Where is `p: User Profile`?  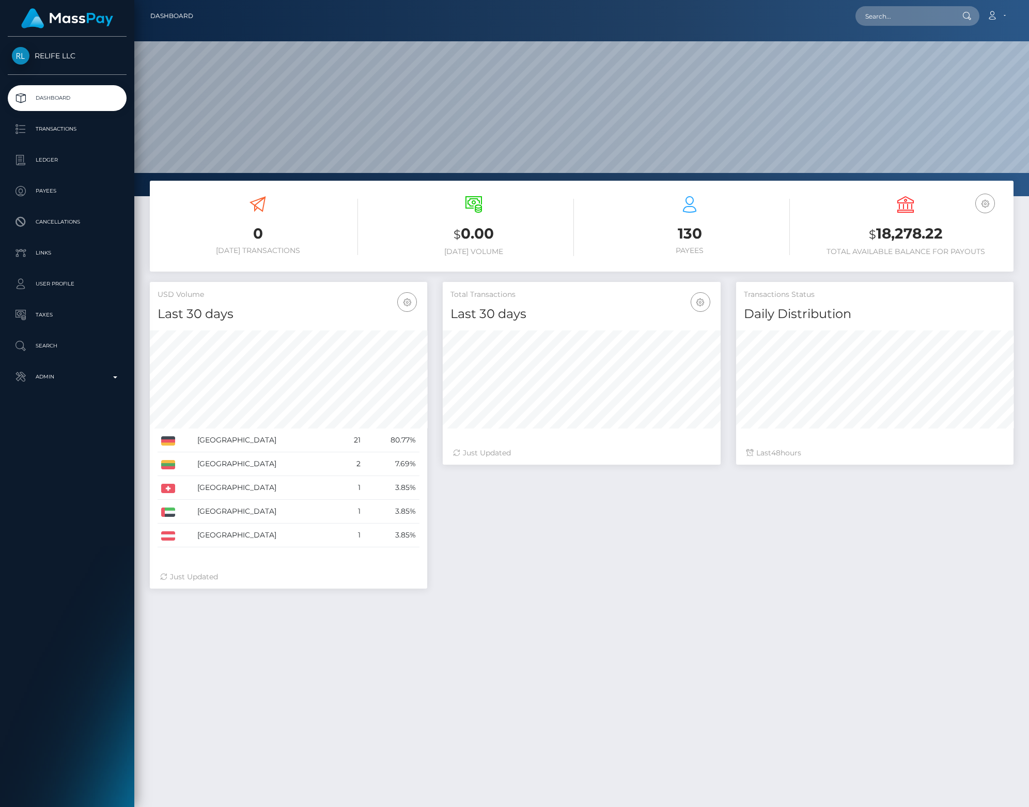
p: User Profile is located at coordinates (67, 284).